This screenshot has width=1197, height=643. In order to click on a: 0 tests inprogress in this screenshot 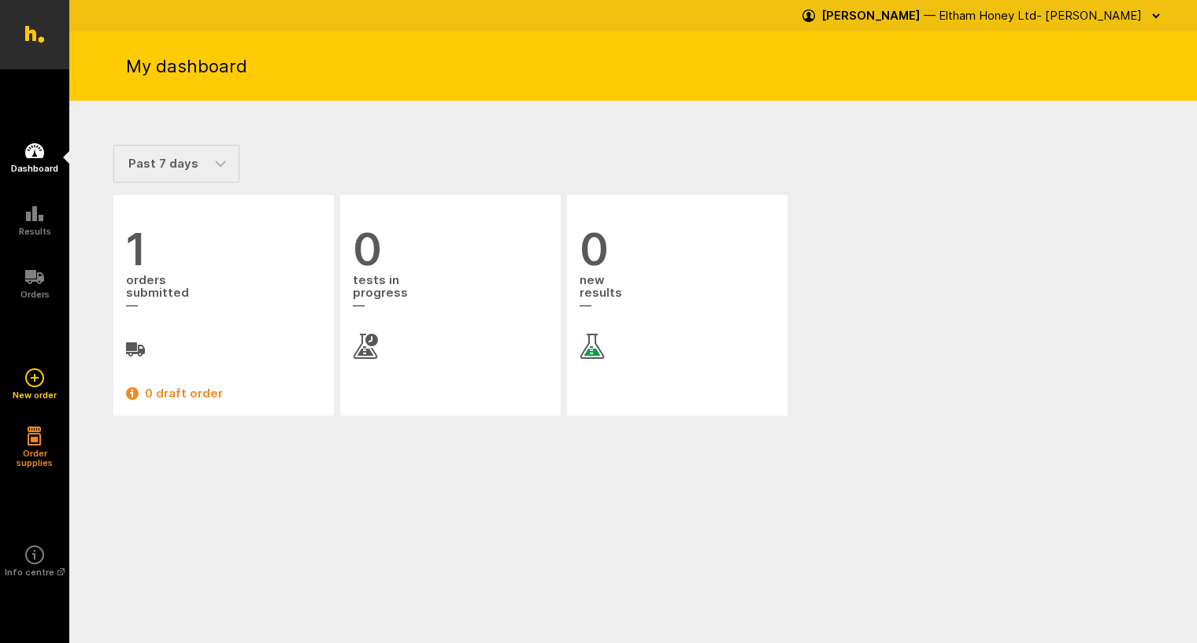, I will do `click(450, 293)`.